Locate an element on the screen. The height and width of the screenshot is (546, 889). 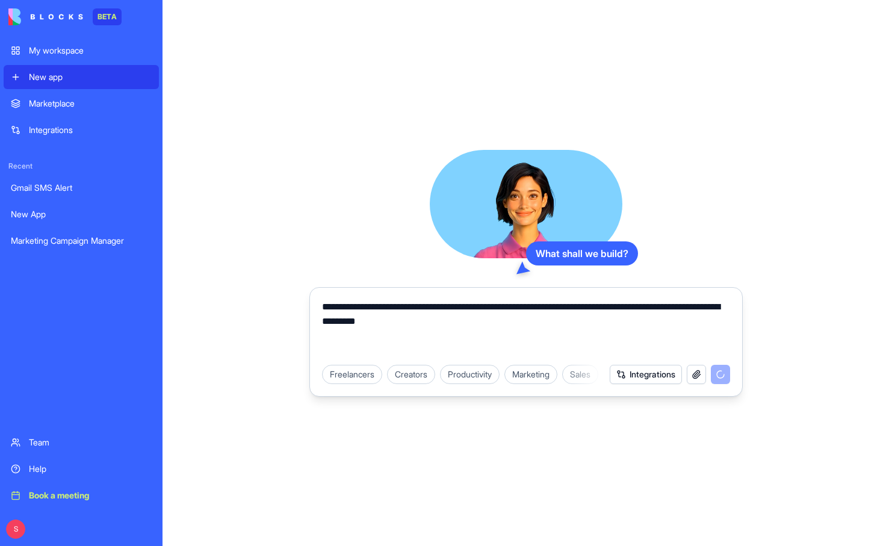
div: My workspace is located at coordinates (90, 51).